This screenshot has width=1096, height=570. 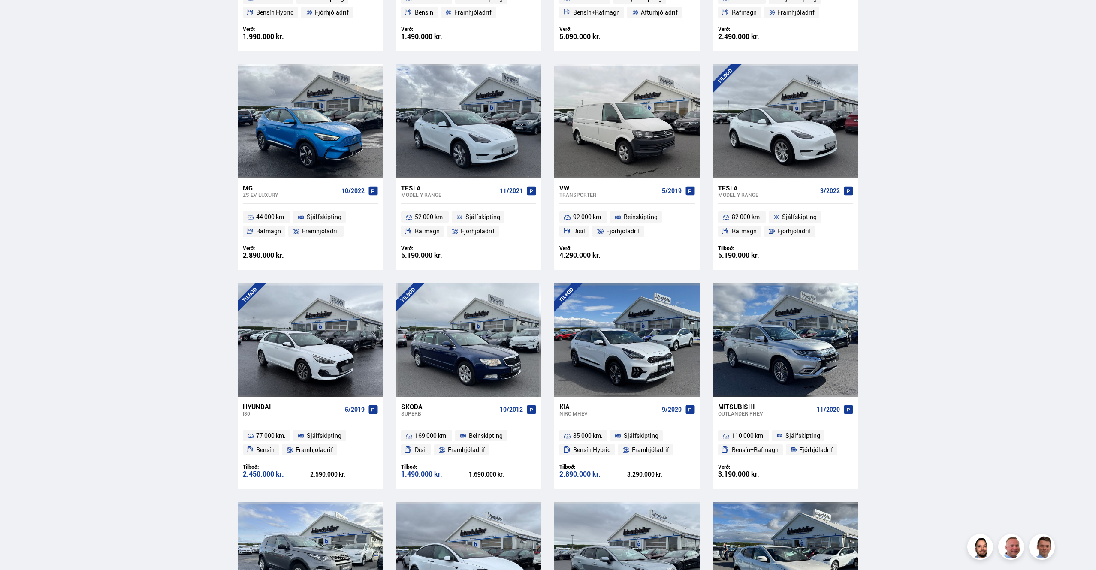 What do you see at coordinates (830, 191) in the screenshot?
I see `span: 3/2022` at bounding box center [830, 191].